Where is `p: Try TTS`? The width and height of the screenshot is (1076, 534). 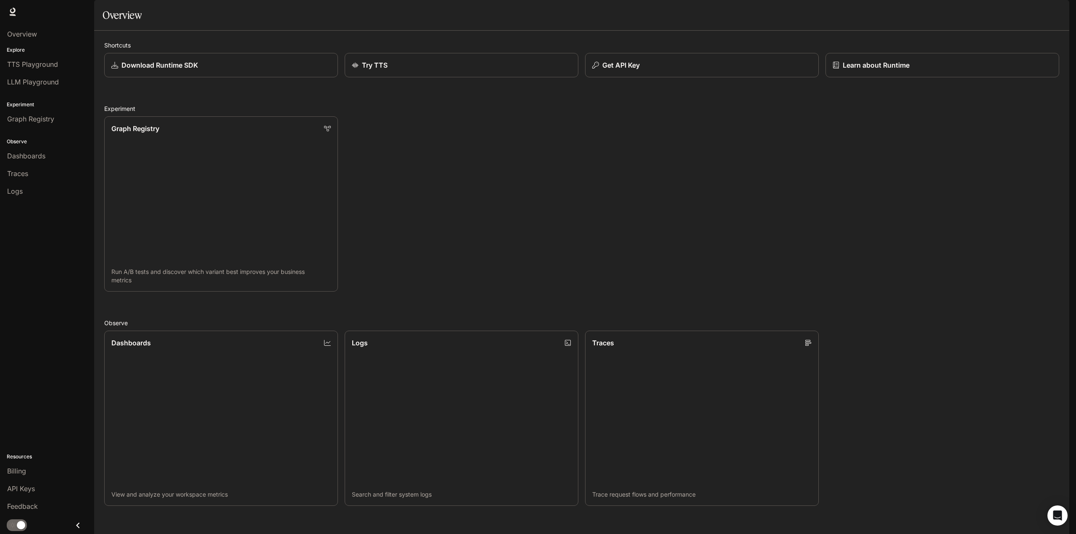 p: Try TTS is located at coordinates (374, 65).